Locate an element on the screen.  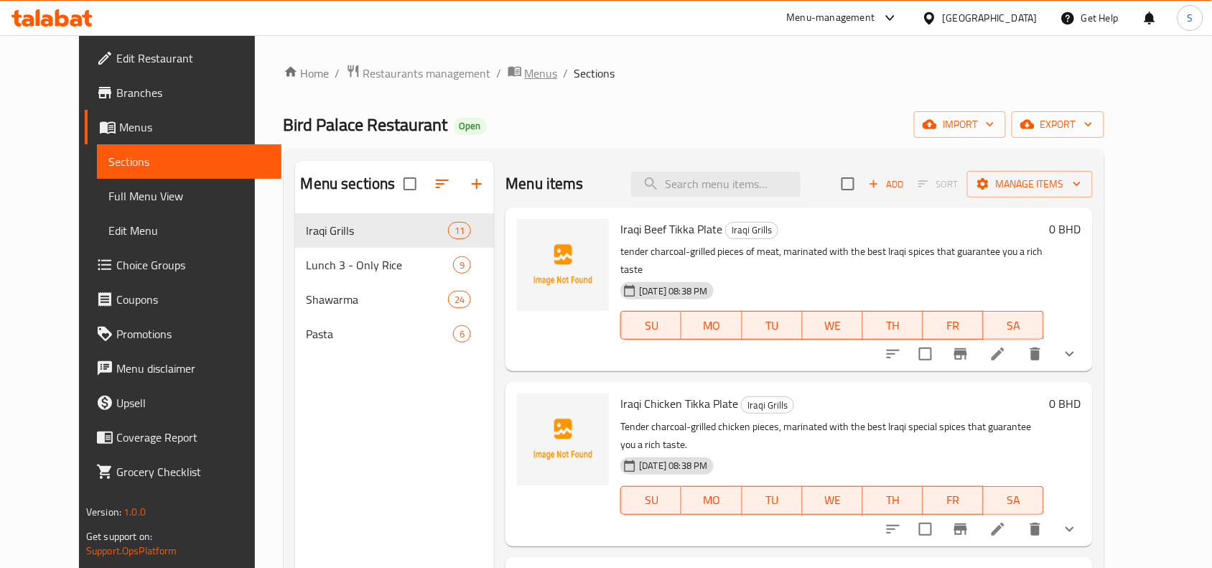
nav: Menu sections is located at coordinates (395, 282).